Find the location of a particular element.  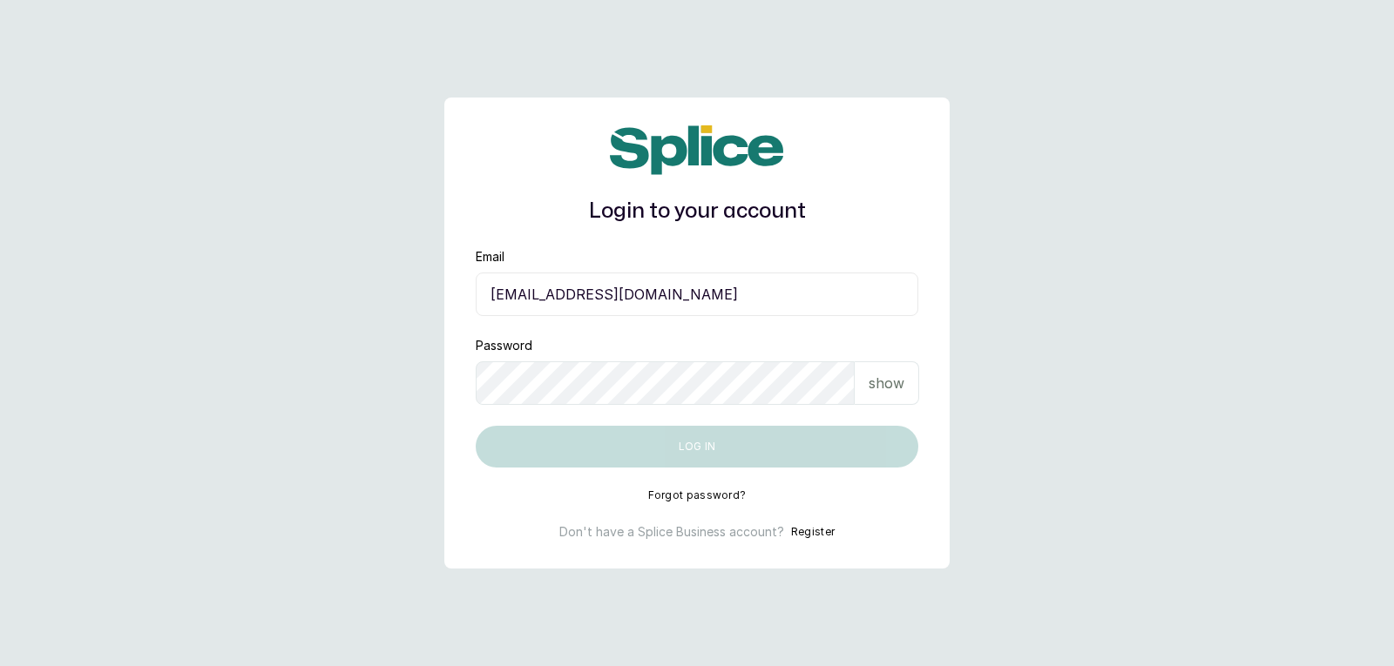

p: show is located at coordinates (886, 383).